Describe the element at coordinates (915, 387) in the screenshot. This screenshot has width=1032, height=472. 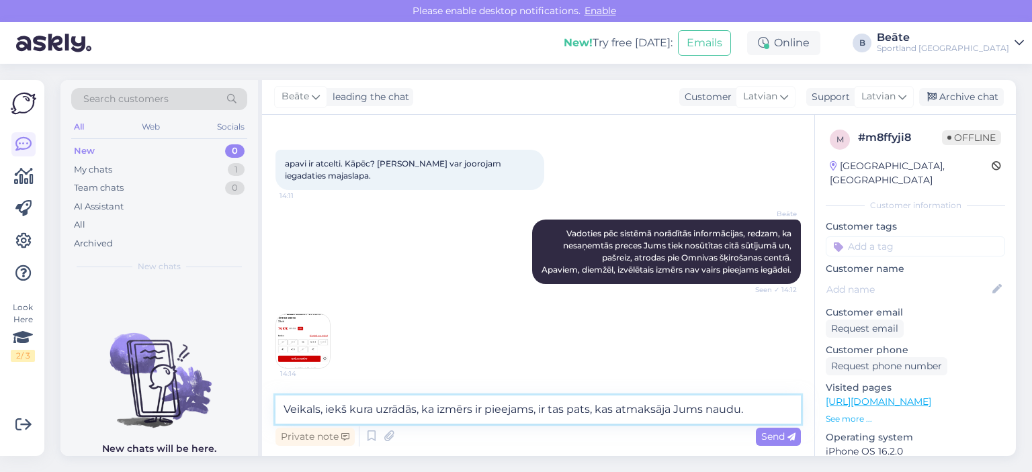
I see `p: Visited pages` at that location.